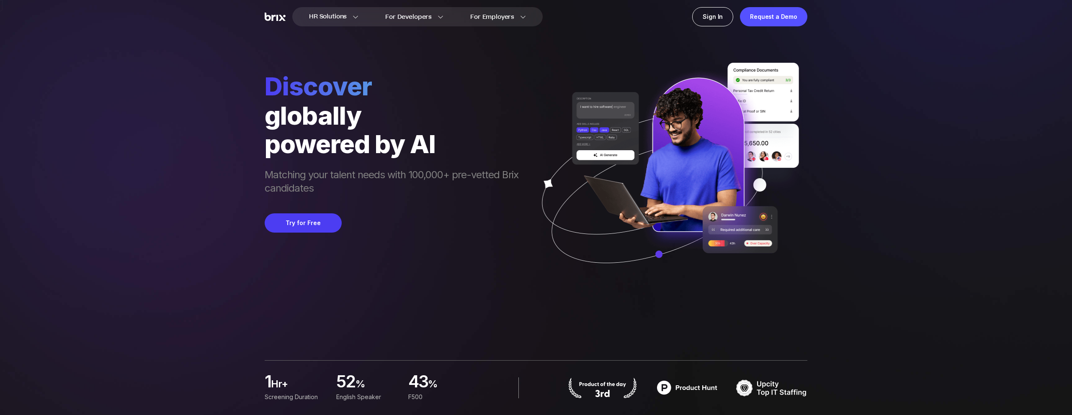 This screenshot has height=415, width=1072. I want to click on span: Discover, so click(396, 86).